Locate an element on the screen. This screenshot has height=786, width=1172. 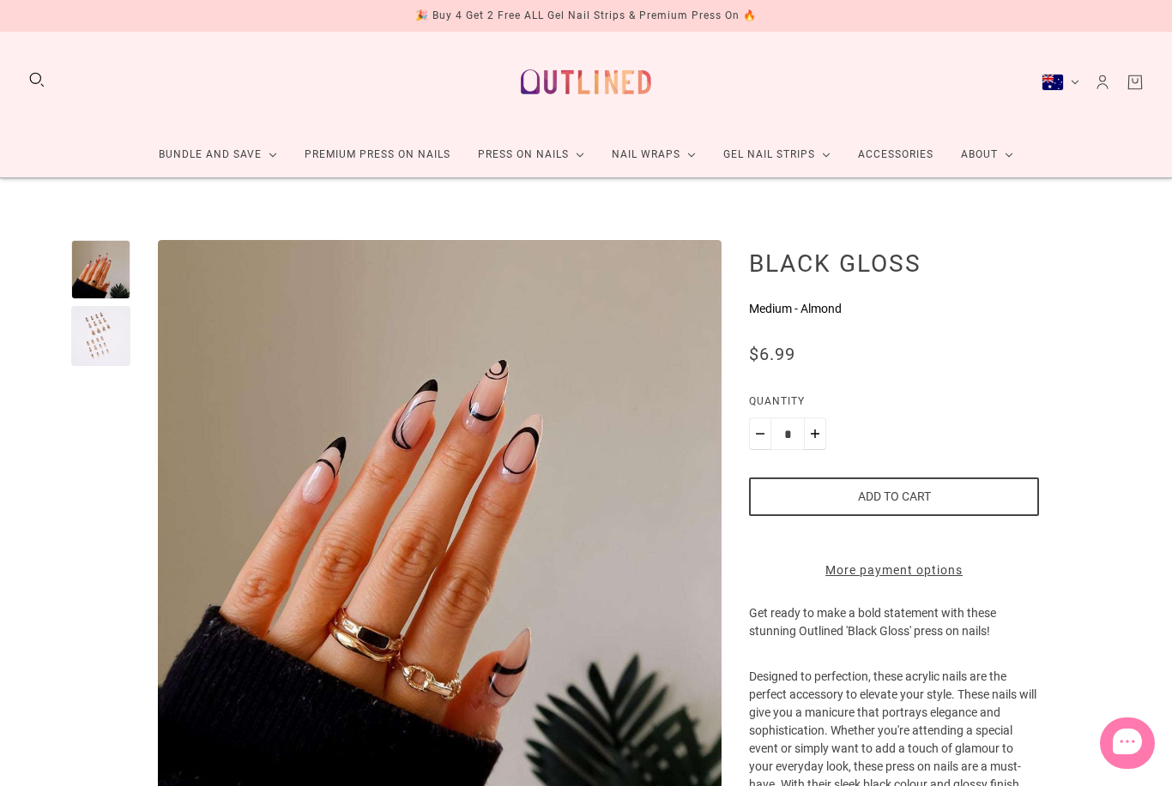
p: Get ready to make a bold statement with these stunning Outlined 'Black Gloss' press on nails! is located at coordinates (894, 636).